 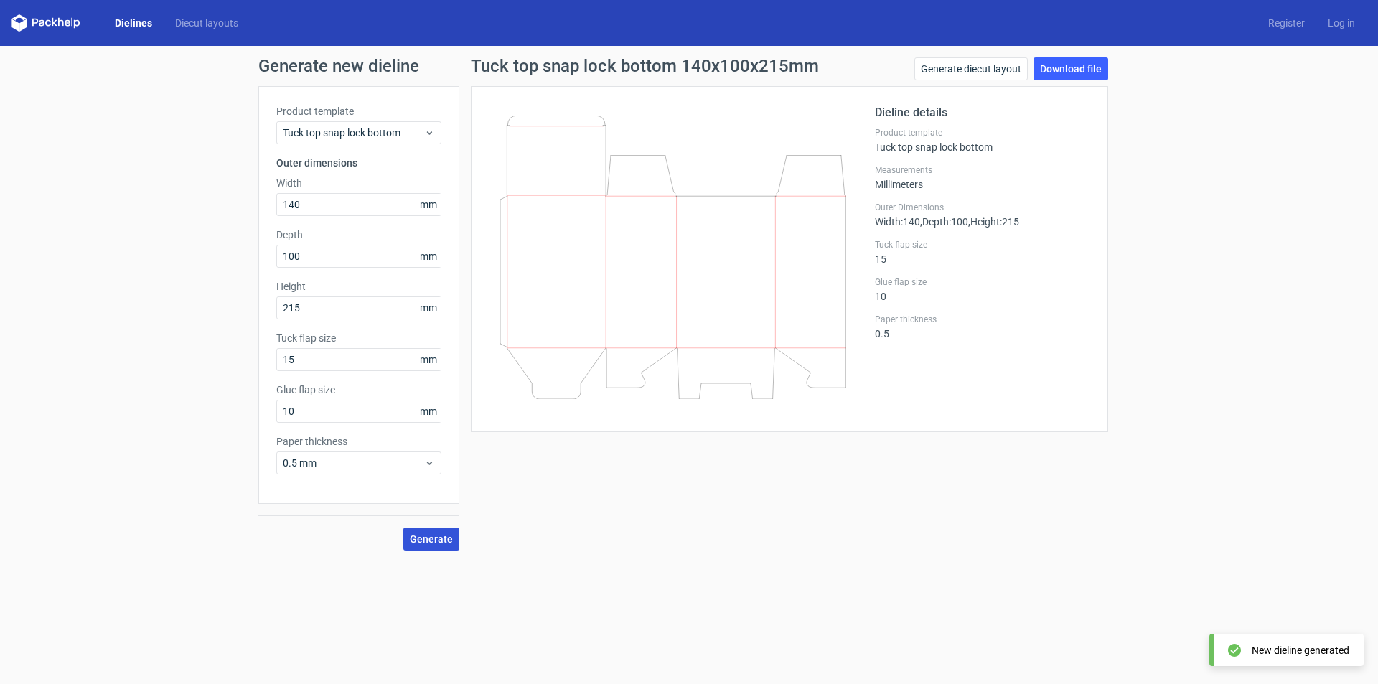 I want to click on a: Generate diecut layout, so click(x=971, y=69).